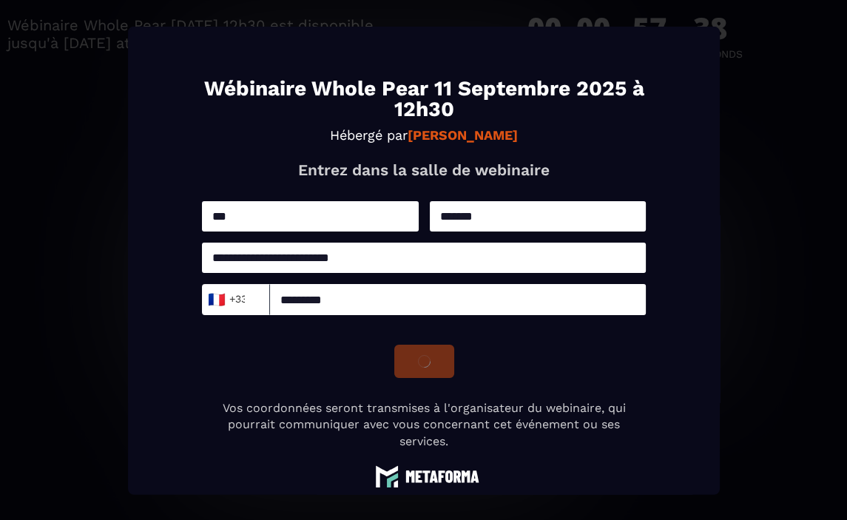  Describe the element at coordinates (424, 134) in the screenshot. I see `p: Hébergé par` at that location.